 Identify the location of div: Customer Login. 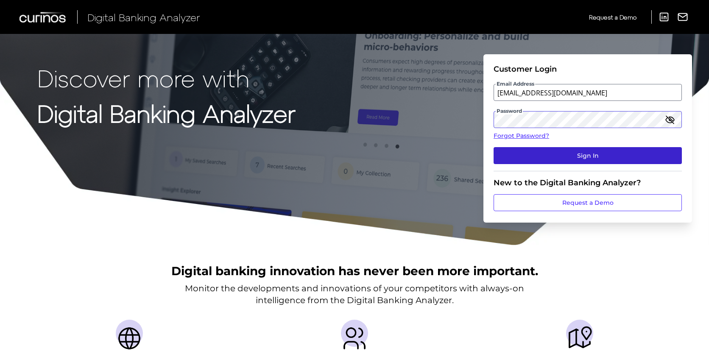
(588, 69).